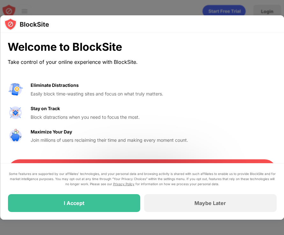 Image resolution: width=284 pixels, height=235 pixels. What do you see at coordinates (45, 109) in the screenshot?
I see `div: Stay on Track` at bounding box center [45, 109].